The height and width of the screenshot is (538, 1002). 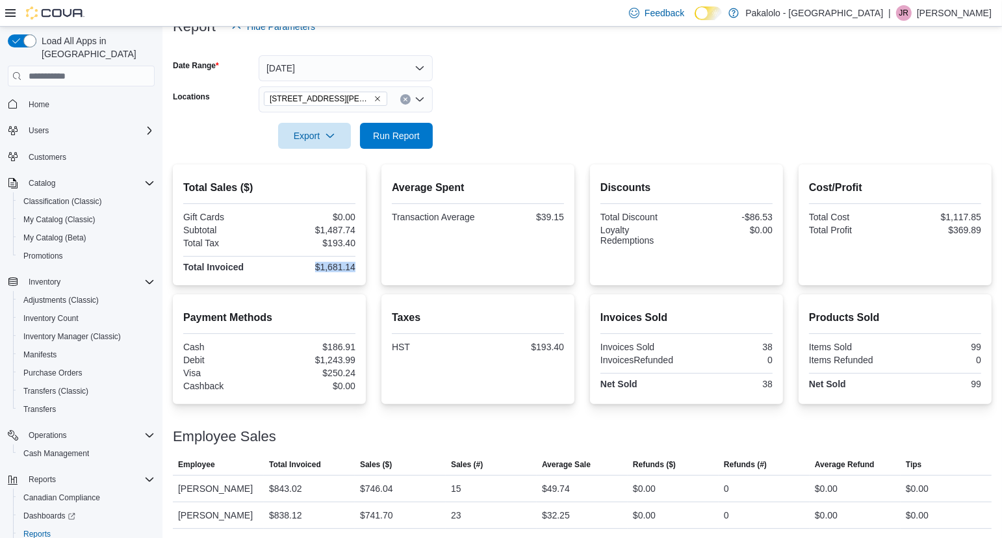 What do you see at coordinates (44, 282) in the screenshot?
I see `span: Inventory` at bounding box center [44, 282].